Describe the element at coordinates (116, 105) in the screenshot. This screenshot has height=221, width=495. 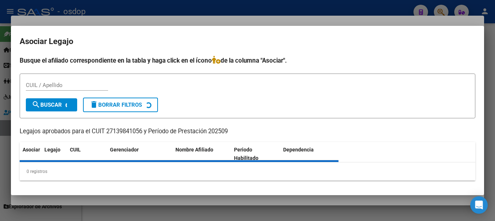
I see `span: Borrar Filtros` at that location.